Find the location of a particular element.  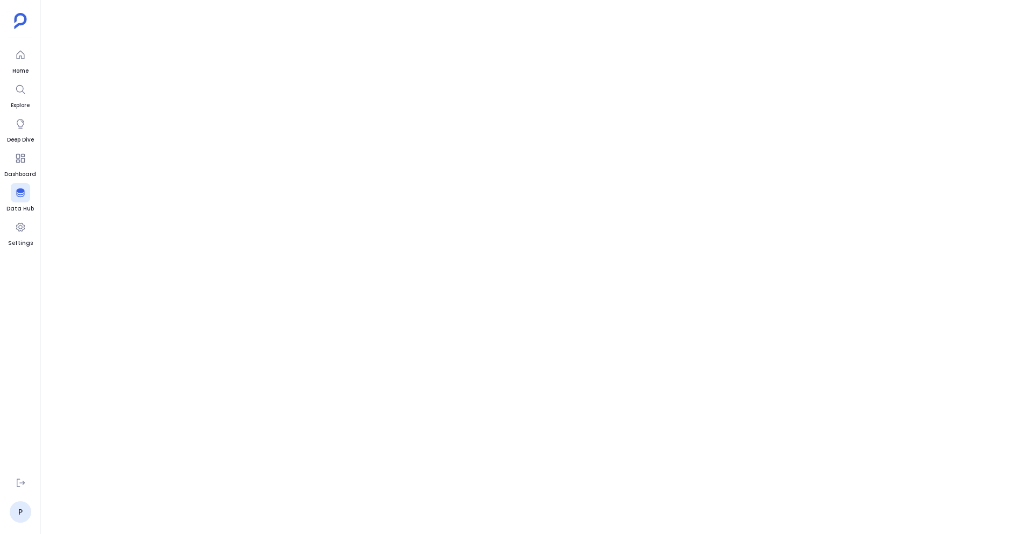

a: Deep Dive is located at coordinates (20, 129).